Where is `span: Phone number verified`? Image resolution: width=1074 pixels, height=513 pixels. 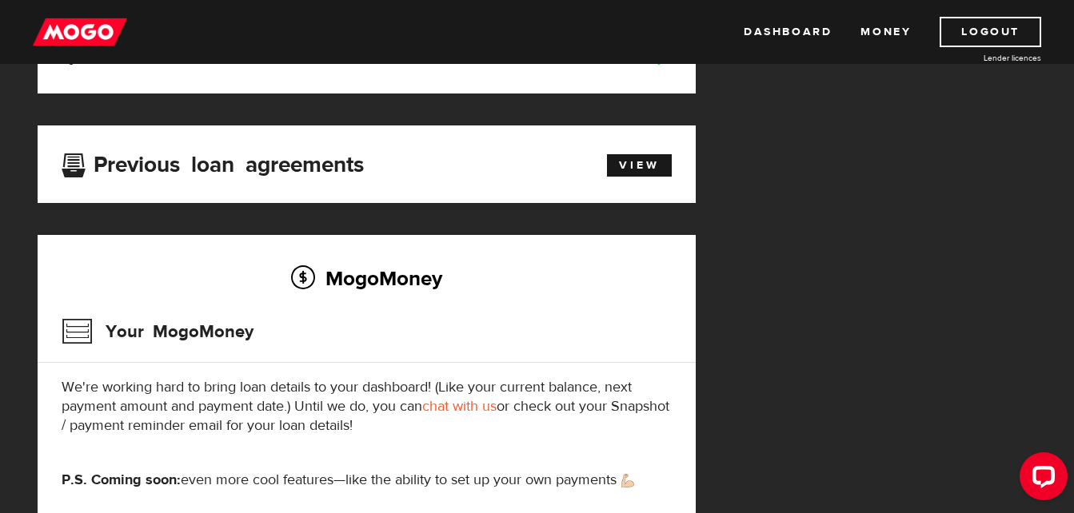
span: Phone number verified is located at coordinates (146, 58).